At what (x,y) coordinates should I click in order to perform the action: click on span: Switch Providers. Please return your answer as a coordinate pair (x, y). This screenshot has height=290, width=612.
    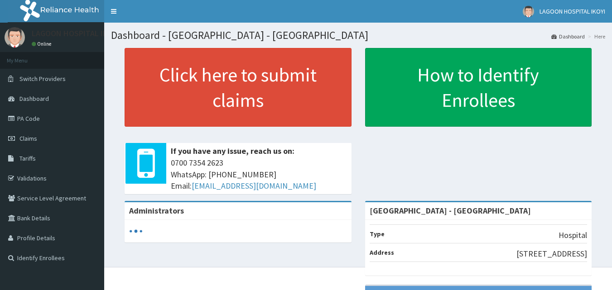
    Looking at the image, I should click on (43, 79).